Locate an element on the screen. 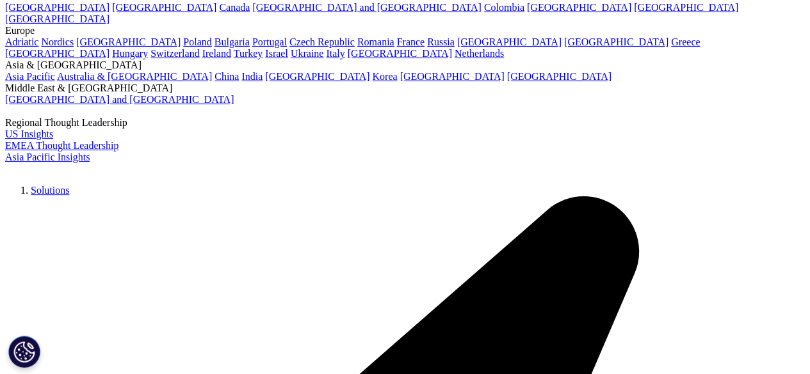  a: Italy is located at coordinates (335, 53).